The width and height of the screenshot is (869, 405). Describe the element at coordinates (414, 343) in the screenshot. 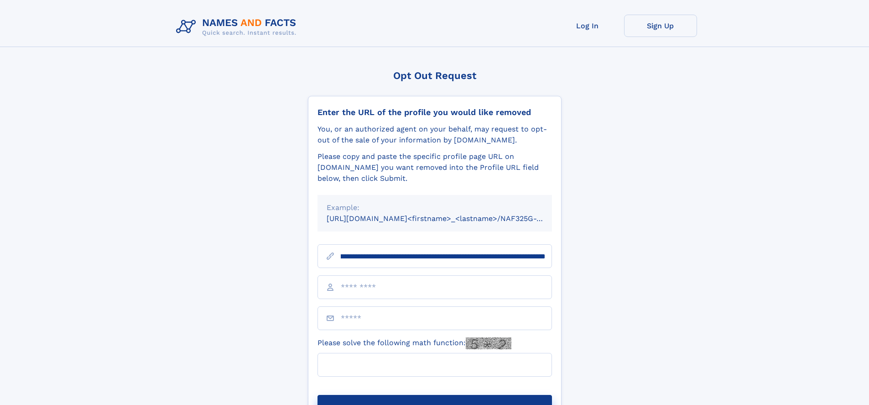

I see `label: Please solve the following math function:` at that location.